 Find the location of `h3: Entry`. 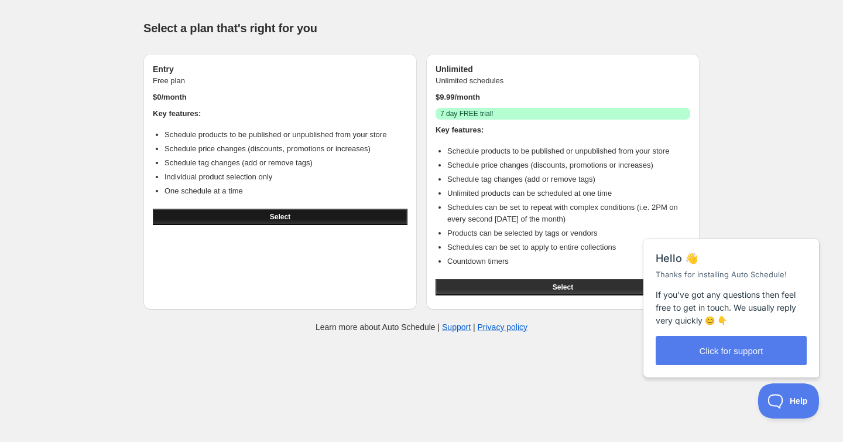

h3: Entry is located at coordinates (280, 69).